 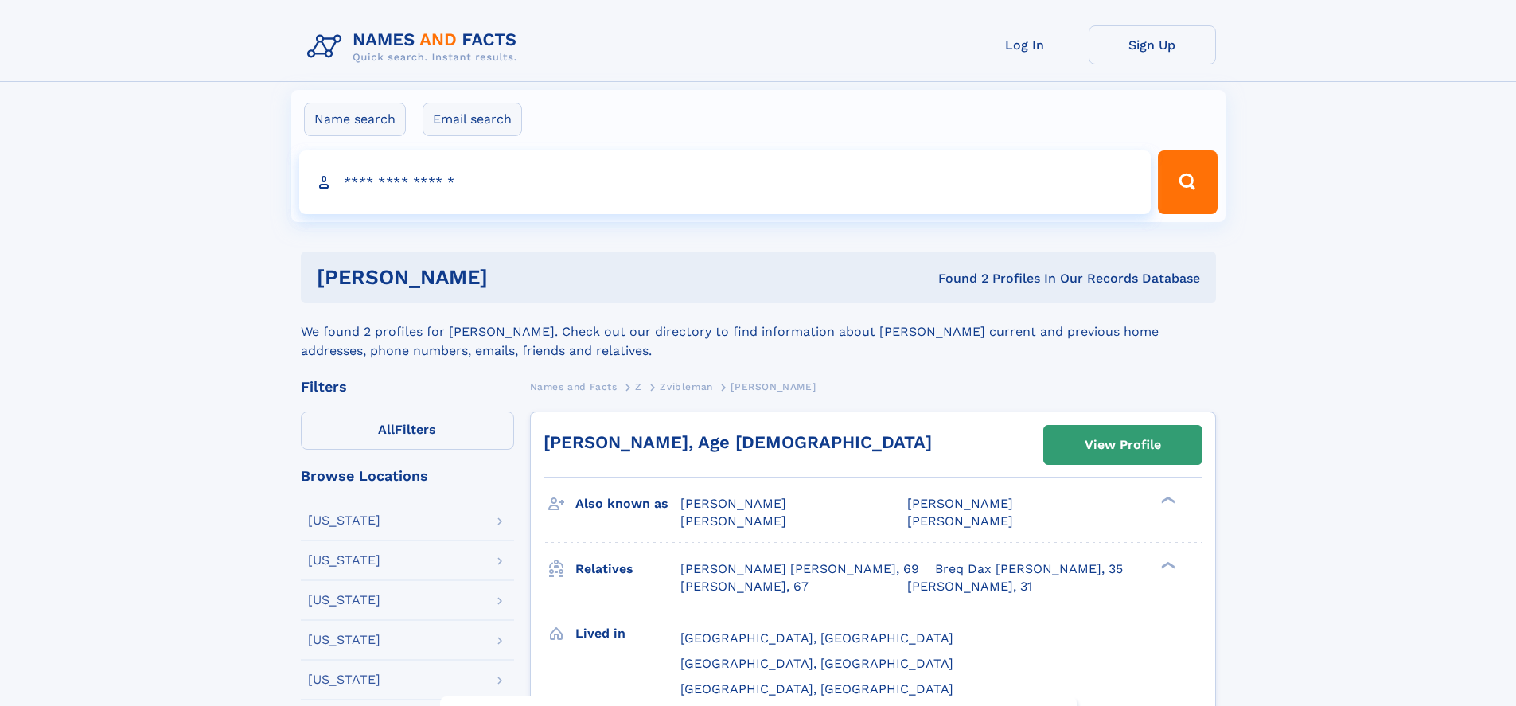 What do you see at coordinates (628, 504) in the screenshot?
I see `h3: Also known as` at bounding box center [628, 504].